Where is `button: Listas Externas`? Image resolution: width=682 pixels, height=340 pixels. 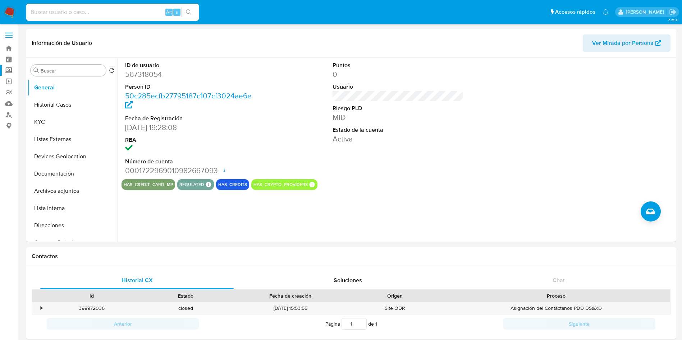 button: Listas Externas is located at coordinates (73, 139).